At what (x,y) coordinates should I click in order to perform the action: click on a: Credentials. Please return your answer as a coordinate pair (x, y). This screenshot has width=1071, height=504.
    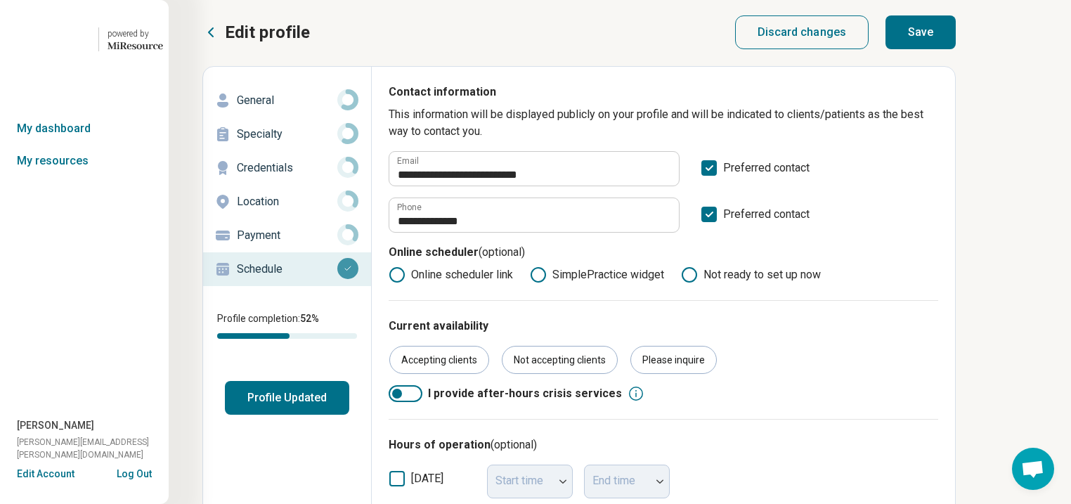
    Looking at the image, I should click on (287, 168).